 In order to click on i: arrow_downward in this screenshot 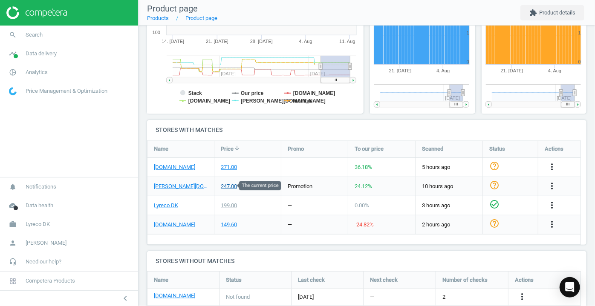, I will do `click(237, 148)`.